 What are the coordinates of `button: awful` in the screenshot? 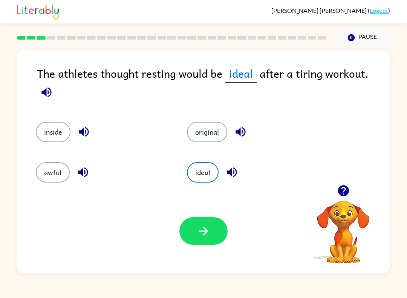 It's located at (53, 172).